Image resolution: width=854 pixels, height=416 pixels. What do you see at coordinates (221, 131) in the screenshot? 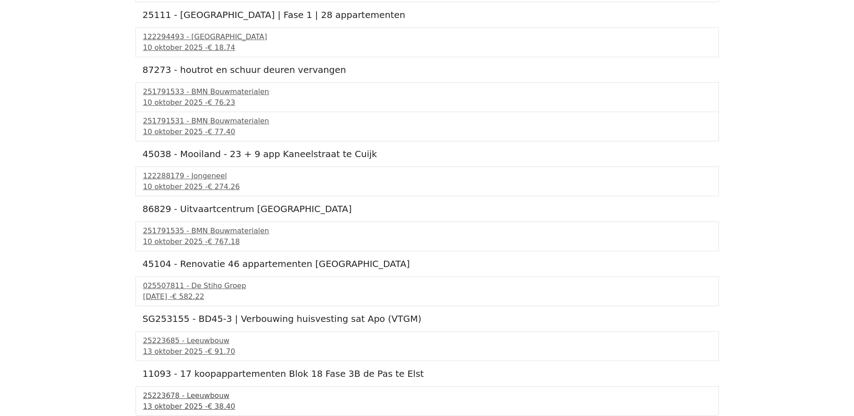
I see `span: € 77.40` at bounding box center [221, 131].